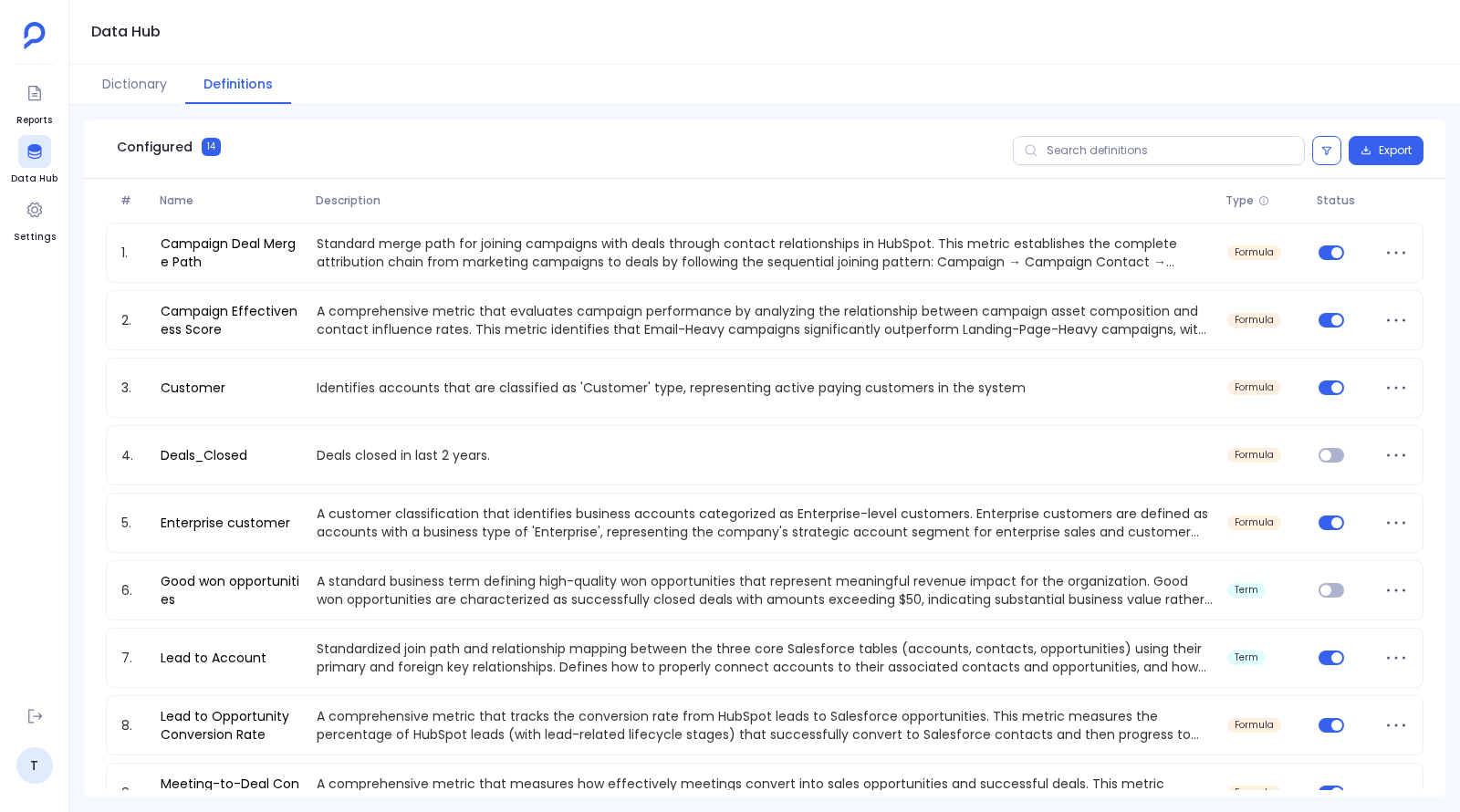 The image size is (1460, 812). What do you see at coordinates (133, 726) in the screenshot?
I see `span: 8.` at bounding box center [133, 726].